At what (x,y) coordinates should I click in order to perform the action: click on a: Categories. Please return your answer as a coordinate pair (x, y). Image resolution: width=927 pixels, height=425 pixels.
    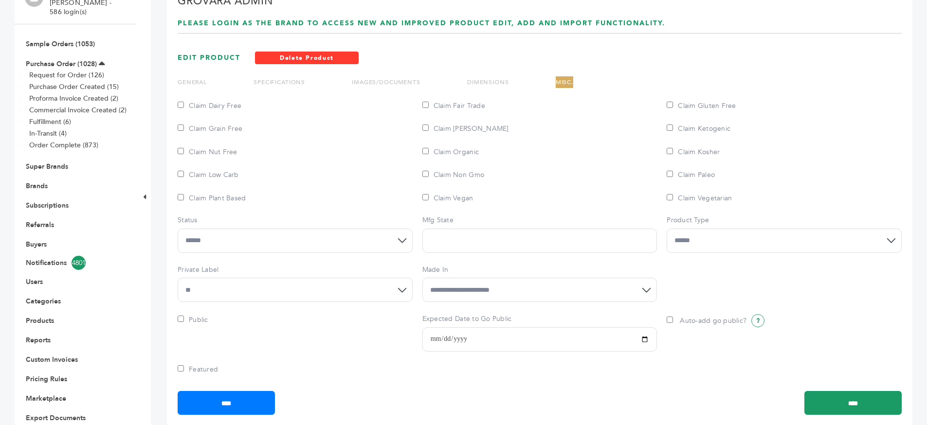
    Looking at the image, I should click on (43, 301).